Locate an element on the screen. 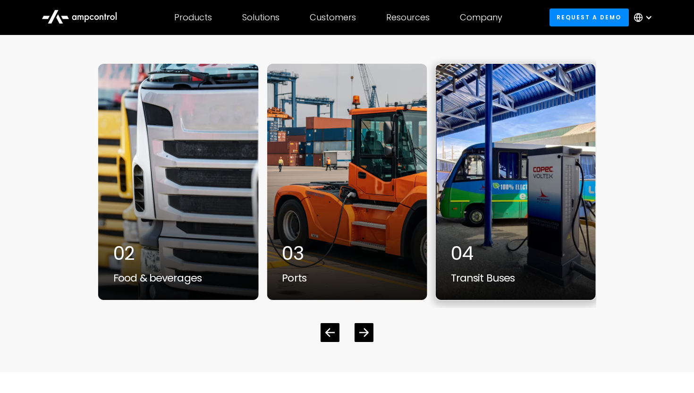  div: 3 / 7 is located at coordinates (347, 182).